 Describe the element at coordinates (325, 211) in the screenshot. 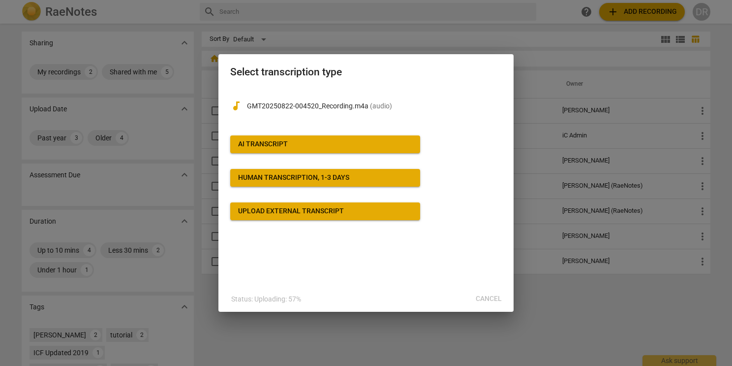

I see `button: Upload external transcript` at that location.